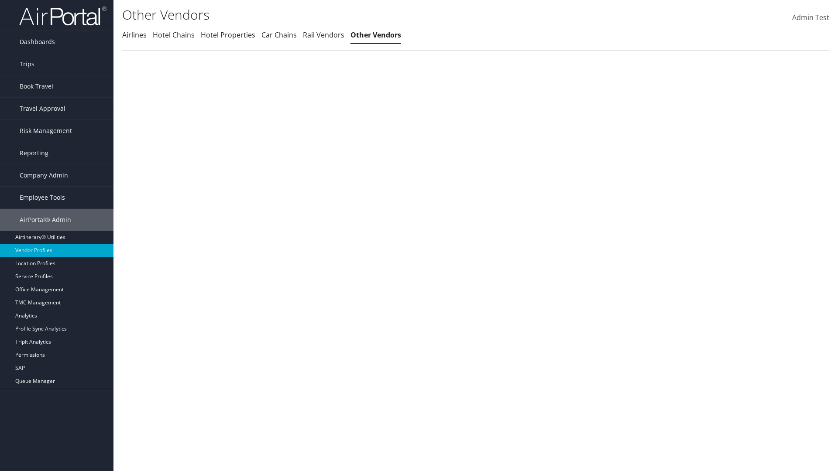 This screenshot has height=471, width=838. Describe the element at coordinates (228, 35) in the screenshot. I see `a: Hotel Properties` at that location.